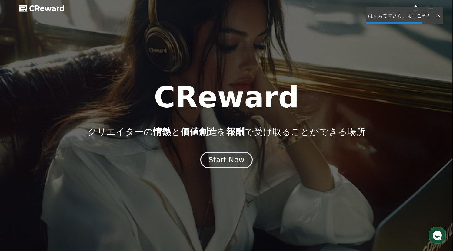 The height and width of the screenshot is (251, 453). Describe the element at coordinates (42, 8) in the screenshot. I see `a: CReward` at that location.